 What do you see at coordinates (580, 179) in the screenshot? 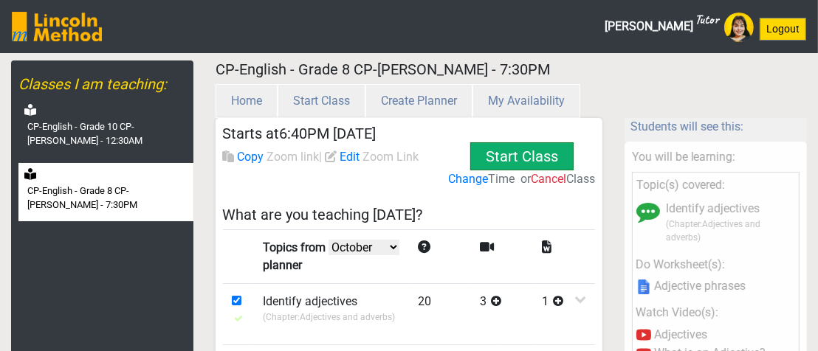
I see `span: Class` at bounding box center [580, 179].